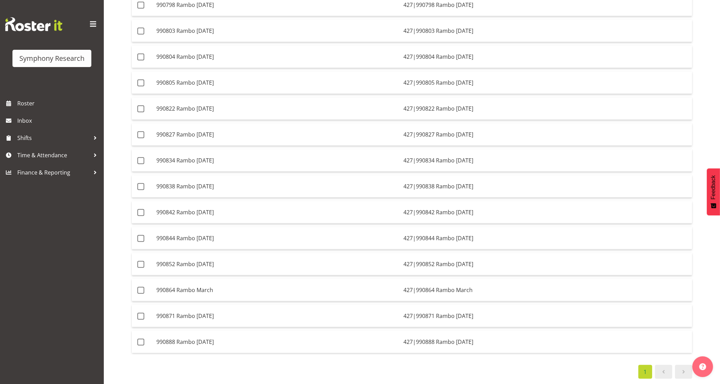  I want to click on button: Feedback - Show survey, so click(713, 192).